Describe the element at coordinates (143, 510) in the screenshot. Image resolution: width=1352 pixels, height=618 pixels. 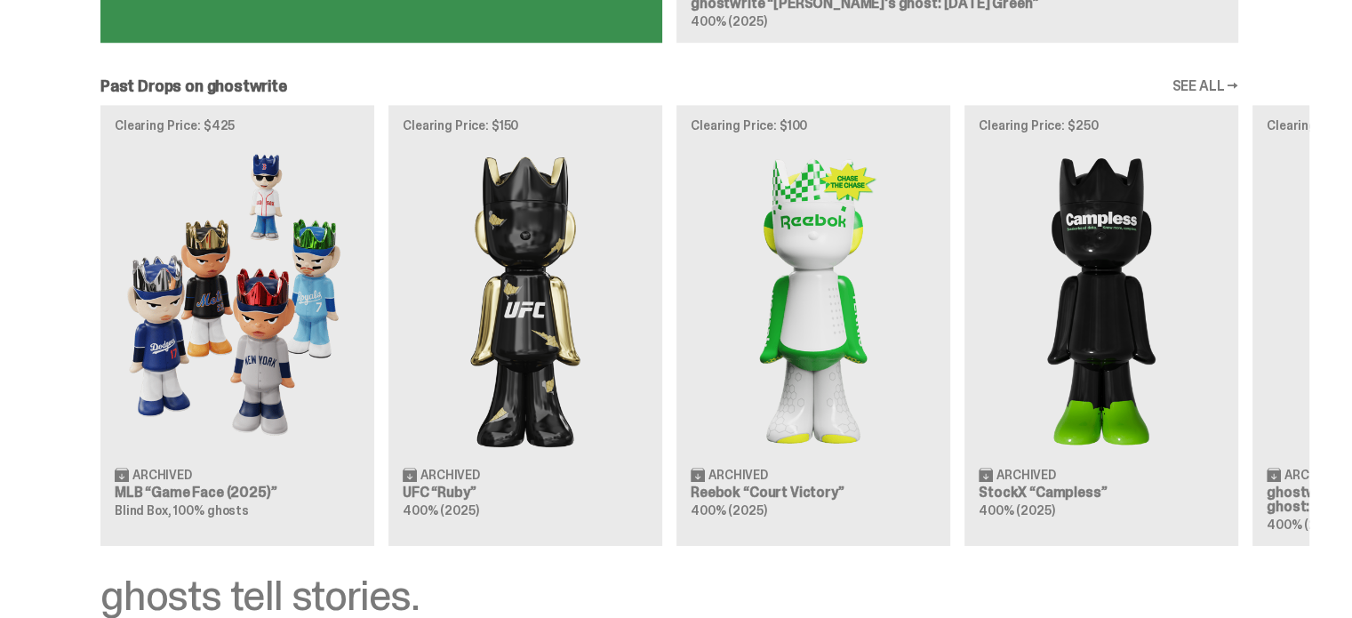
I see `span: Blind Box,` at that location.